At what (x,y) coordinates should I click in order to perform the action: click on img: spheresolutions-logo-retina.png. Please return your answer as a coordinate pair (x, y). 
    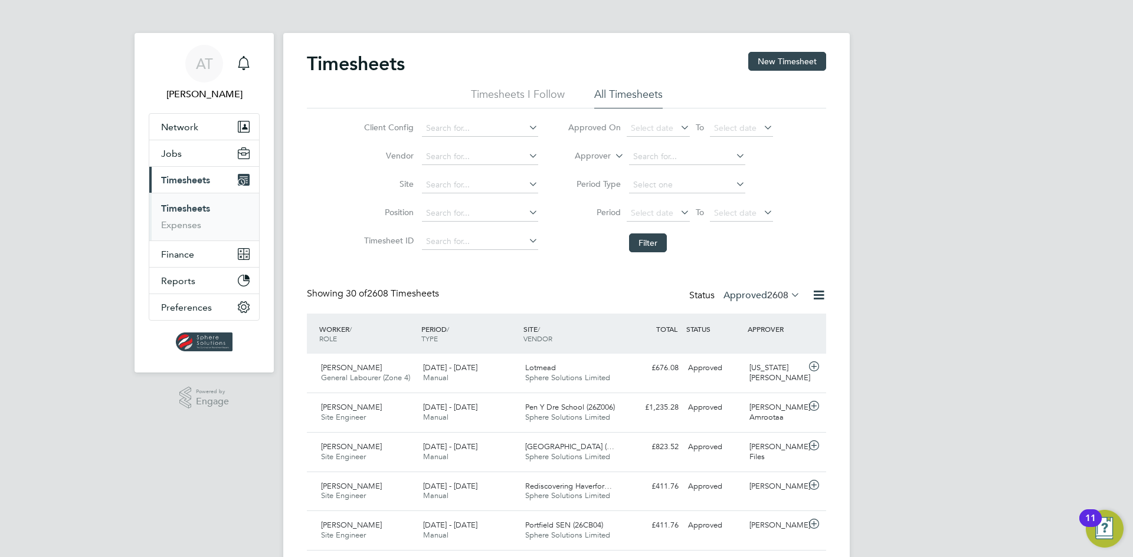
    Looking at the image, I should click on (204, 342).